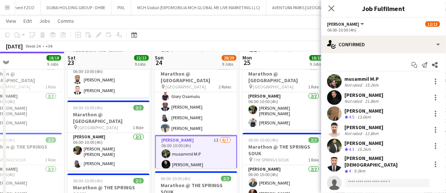 Image resolution: width=446 pixels, height=193 pixels. Describe the element at coordinates (11, 21) in the screenshot. I see `span: View` at that location.